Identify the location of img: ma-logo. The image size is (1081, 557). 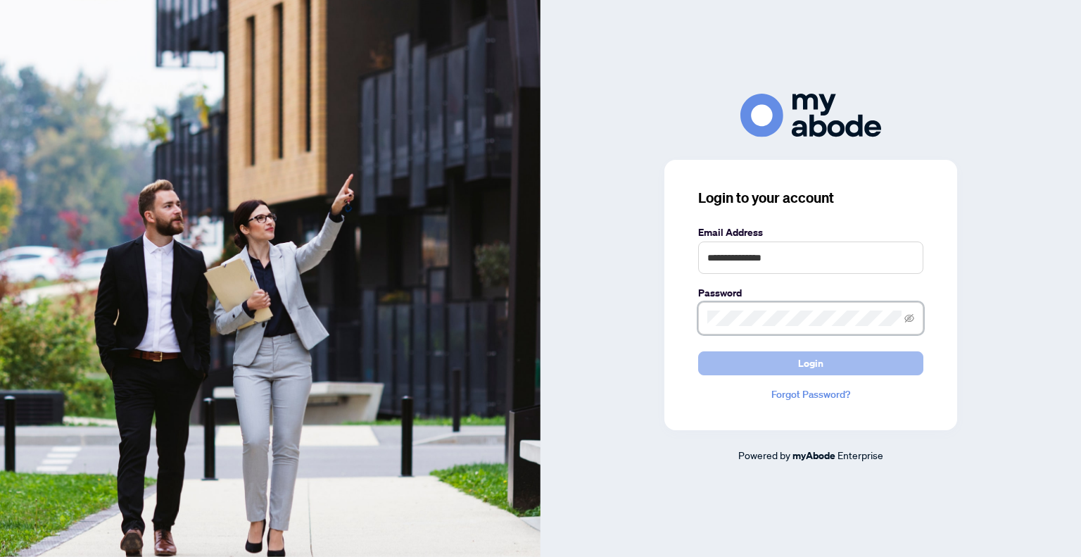
(811, 115).